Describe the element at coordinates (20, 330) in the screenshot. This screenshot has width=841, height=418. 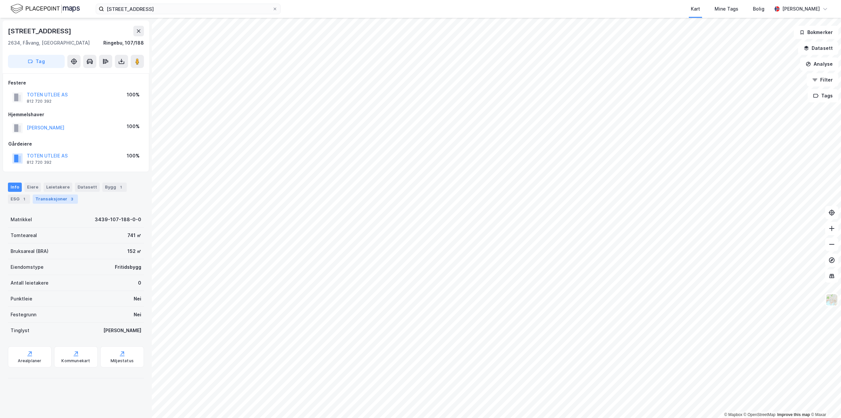
I see `div: Tinglyst` at that location.